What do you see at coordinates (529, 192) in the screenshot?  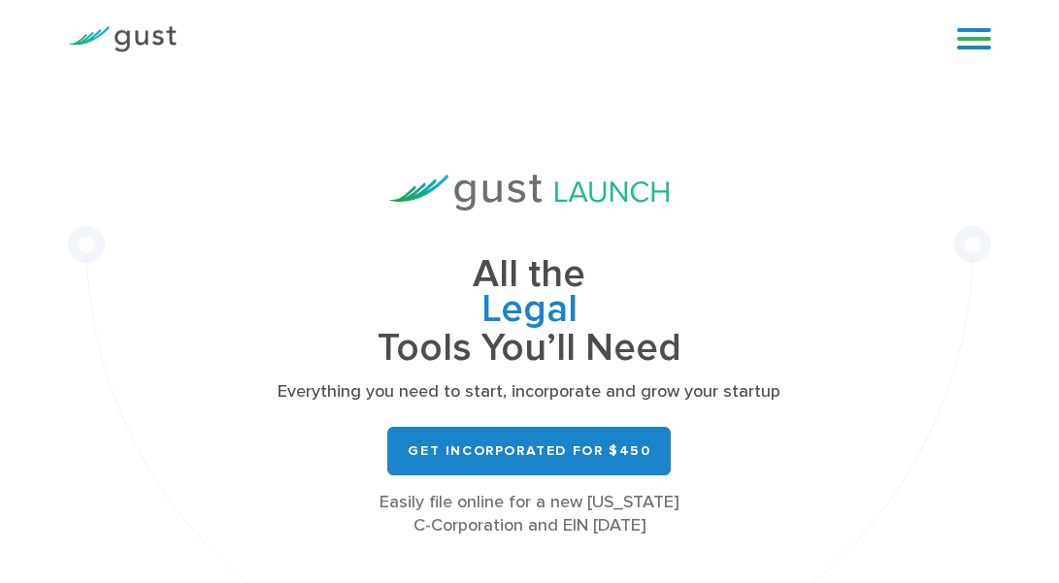 I see `img: Gust Launch Logo` at bounding box center [529, 192].